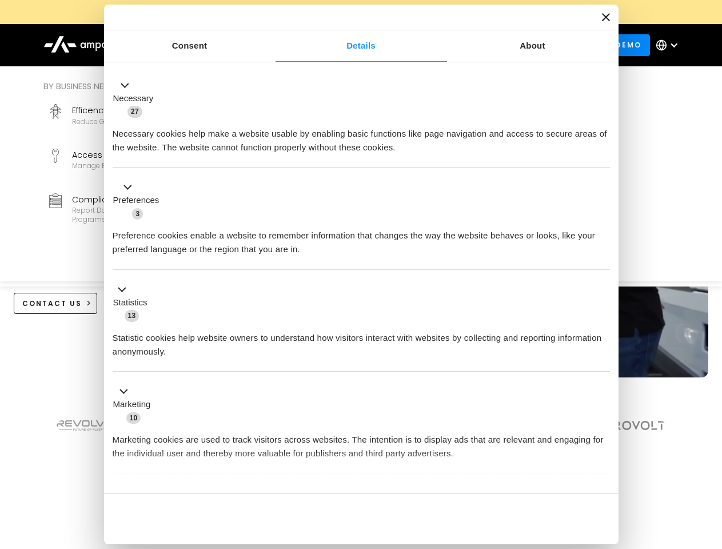 The height and width of the screenshot is (549, 722). Describe the element at coordinates (138, 110) in the screenshot. I see `div: Efficency` at that location.